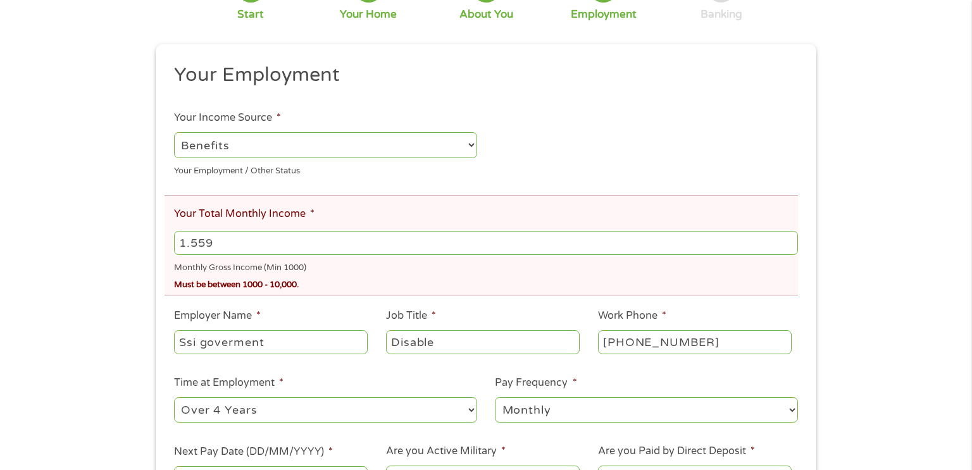 Image resolution: width=972 pixels, height=470 pixels. I want to click on div: About You, so click(486, 15).